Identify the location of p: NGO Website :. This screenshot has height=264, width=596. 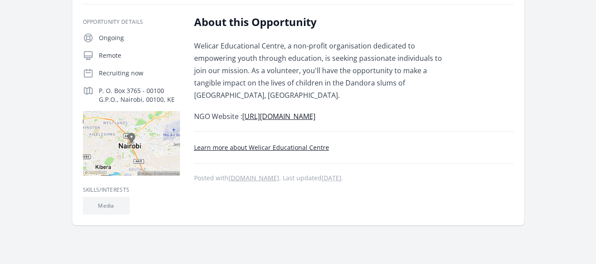
(323, 117).